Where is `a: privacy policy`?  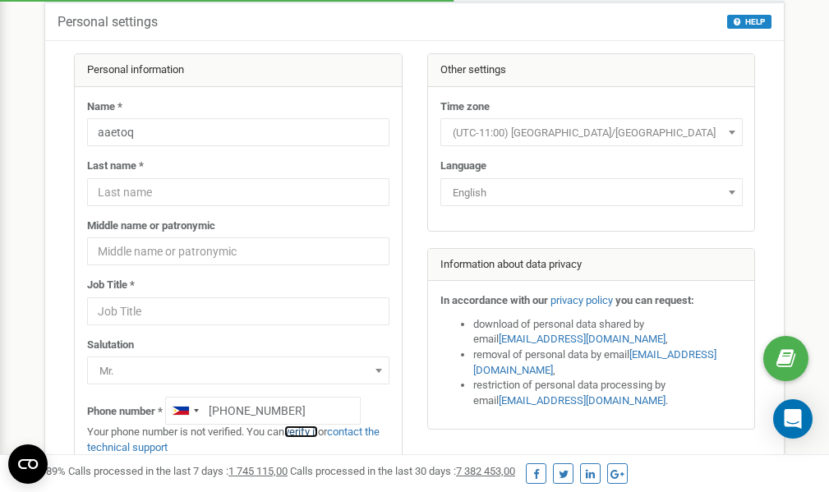 a: privacy policy is located at coordinates (582, 300).